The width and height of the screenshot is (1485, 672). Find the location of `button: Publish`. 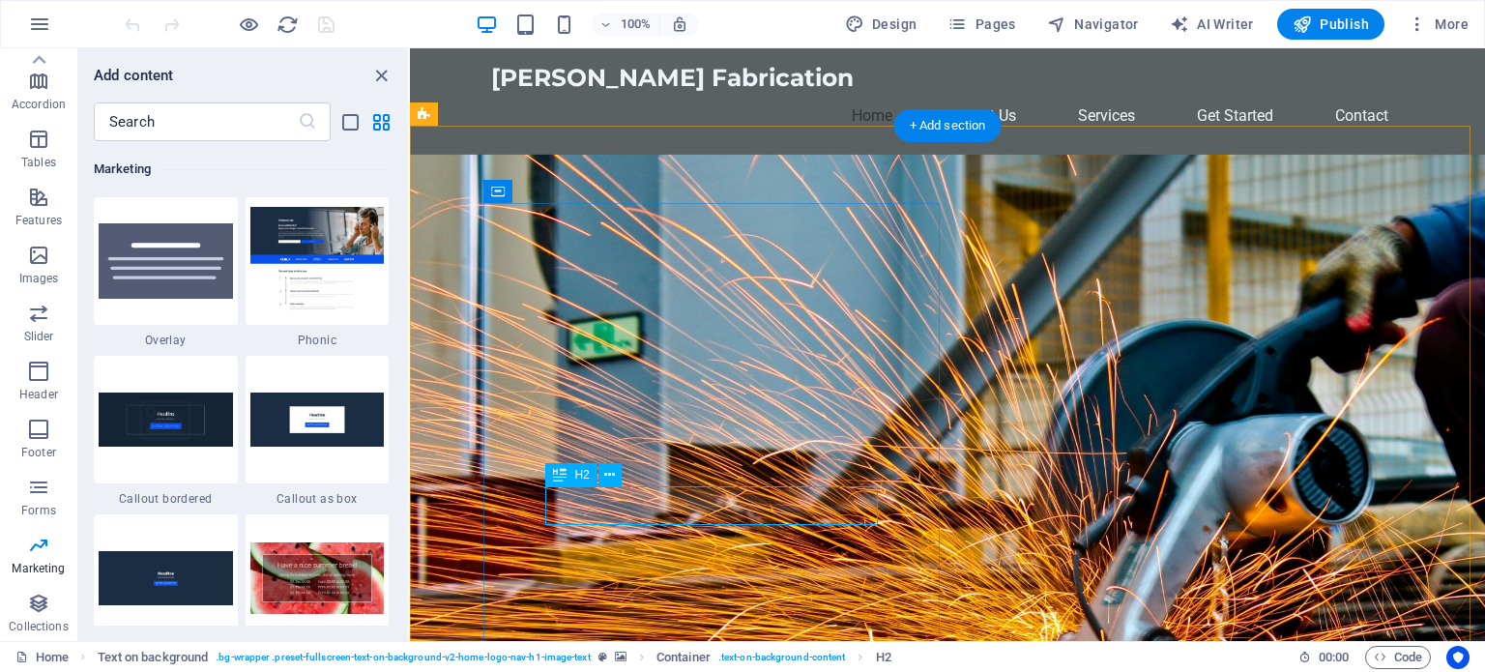

button: Publish is located at coordinates (1331, 24).